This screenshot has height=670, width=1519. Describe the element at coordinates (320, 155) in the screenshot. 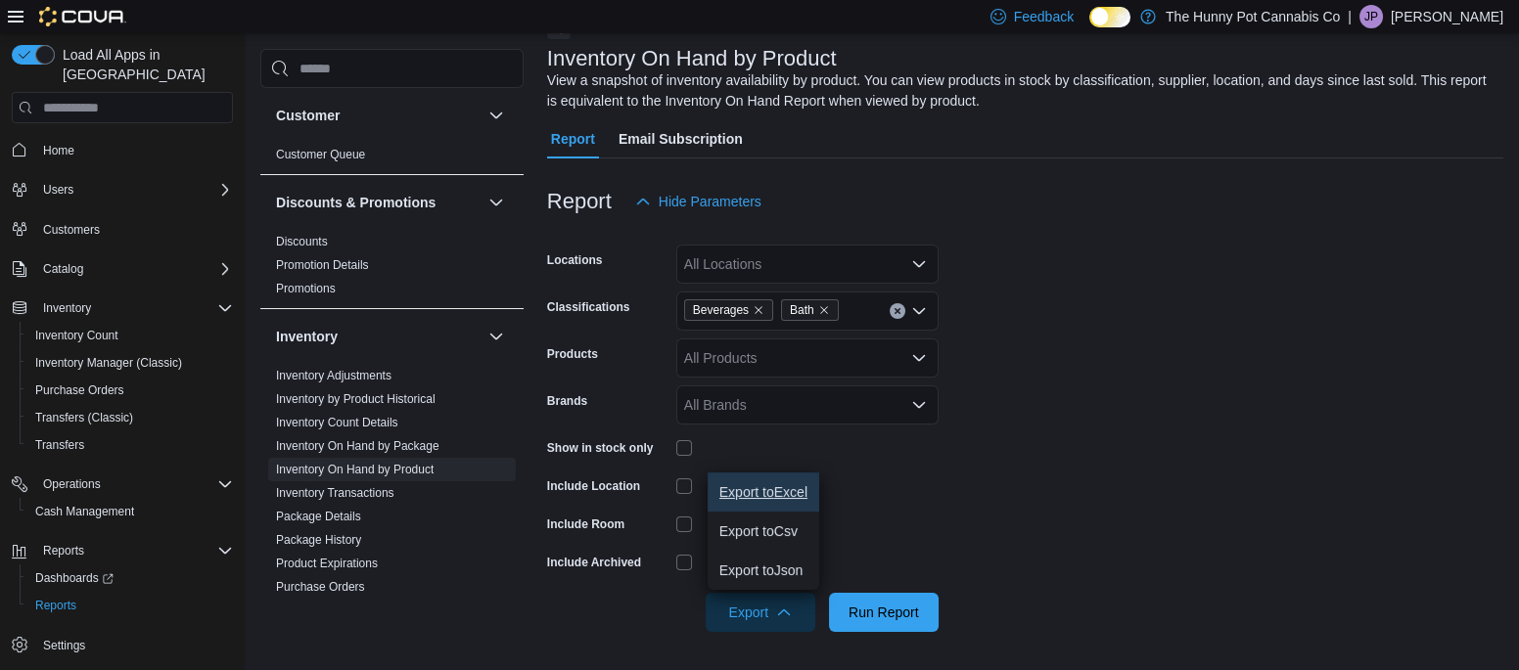

I see `span: Customer Queue` at that location.